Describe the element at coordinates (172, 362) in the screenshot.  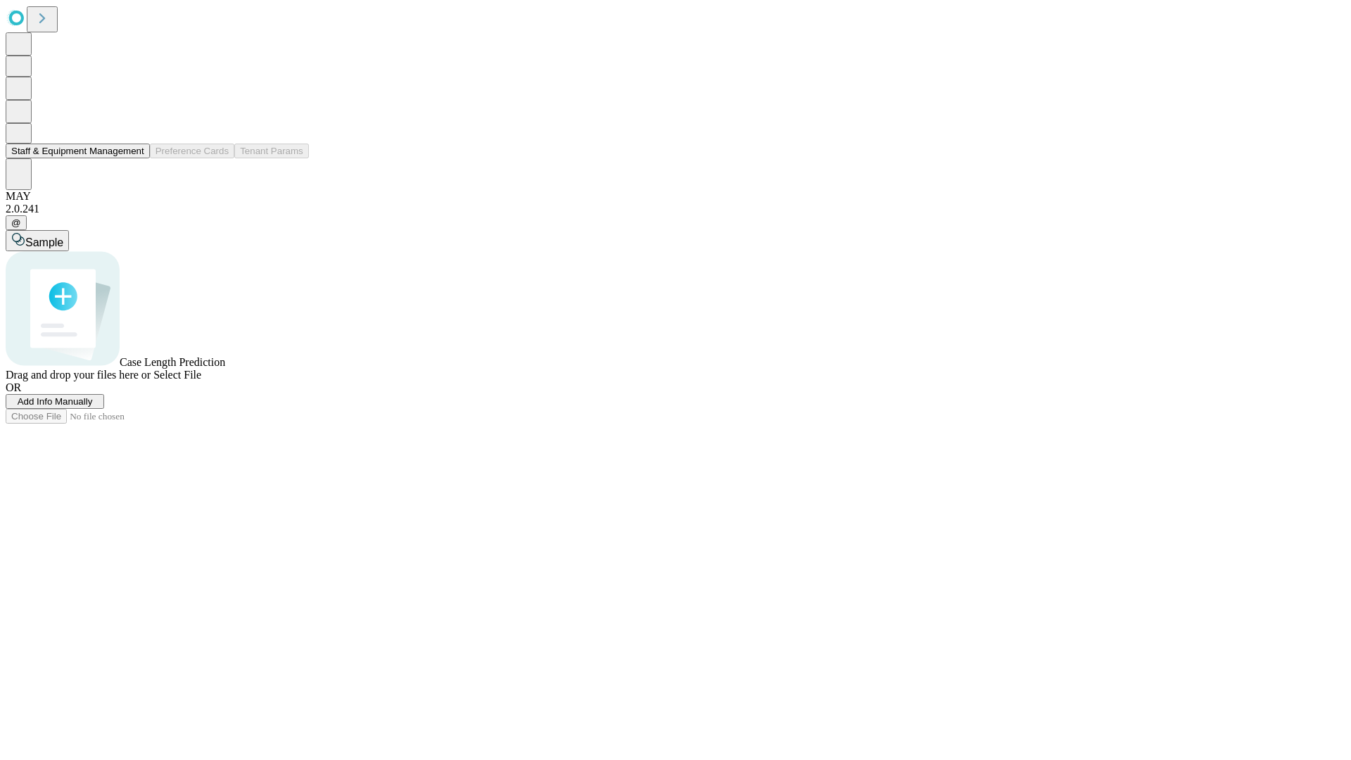
I see `span: Case Length Prediction` at that location.